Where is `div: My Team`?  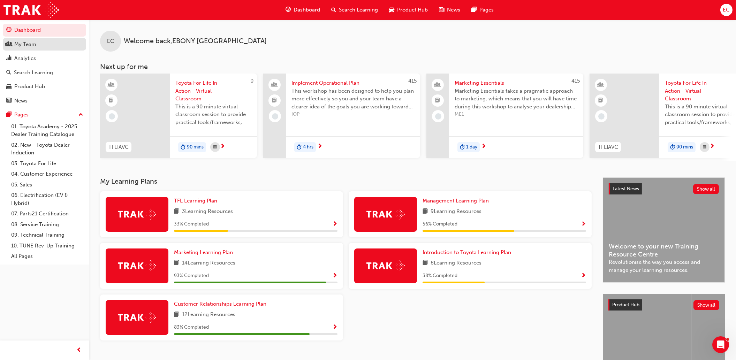
div: My Team is located at coordinates (25, 44).